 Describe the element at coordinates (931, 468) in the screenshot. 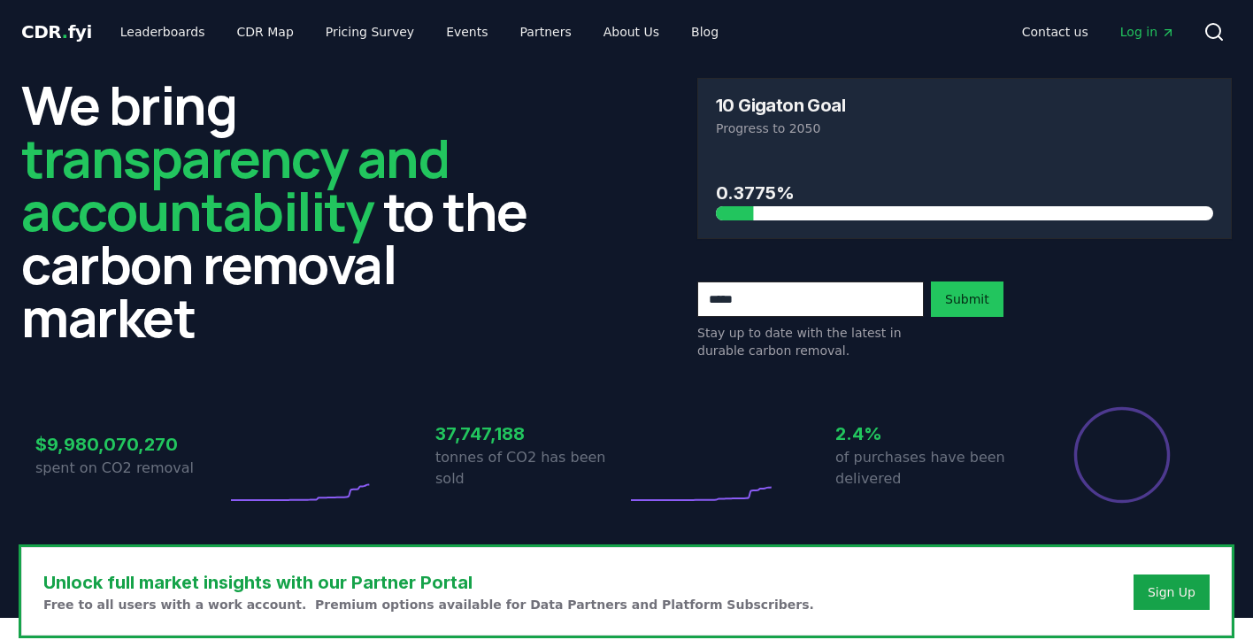

I see `p: of purchases have been delivered` at that location.